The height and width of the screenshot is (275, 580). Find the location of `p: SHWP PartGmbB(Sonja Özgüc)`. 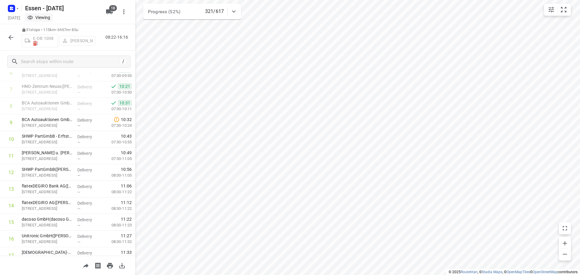

p: SHWP PartGmbB(Sonja Özgüc) is located at coordinates (47, 169).